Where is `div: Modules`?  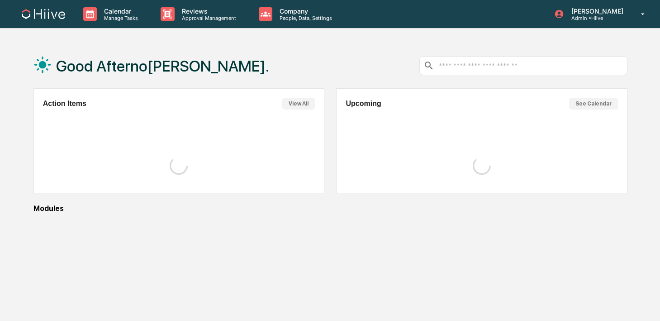
div: Modules is located at coordinates (330, 208).